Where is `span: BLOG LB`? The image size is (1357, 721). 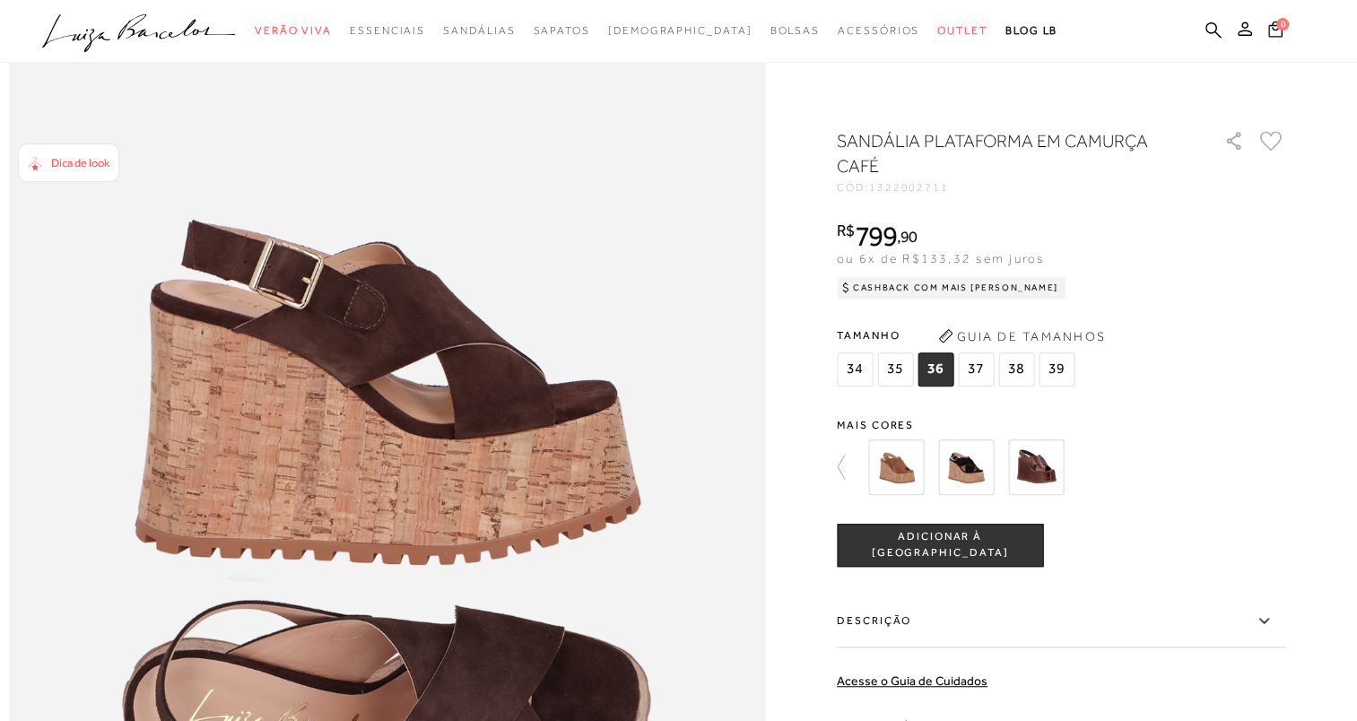
span: BLOG LB is located at coordinates (1031, 30).